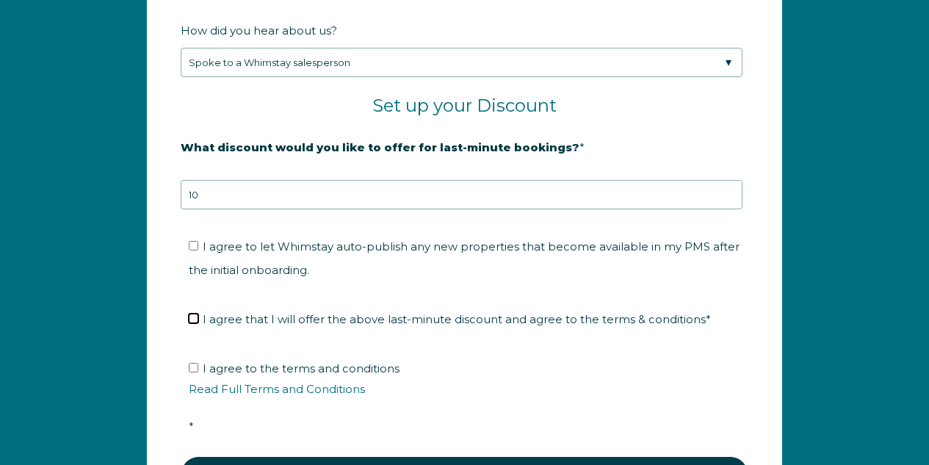  Describe the element at coordinates (193, 318) in the screenshot. I see `input: I agree that I will offer the above last-minute discount and agree to the terms & conditions*` at that location.